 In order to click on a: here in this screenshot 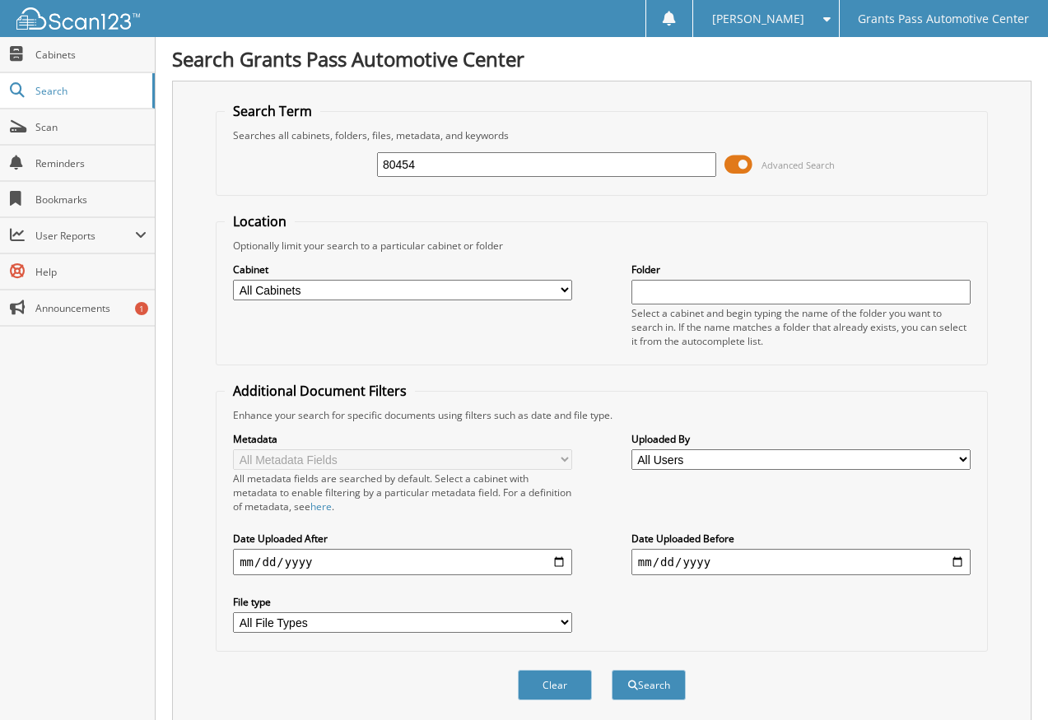, I will do `click(321, 506)`.